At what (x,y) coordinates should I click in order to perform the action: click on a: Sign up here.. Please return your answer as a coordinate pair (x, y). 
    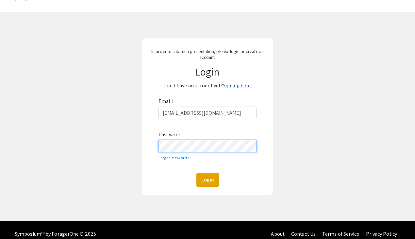
    Looking at the image, I should click on (237, 85).